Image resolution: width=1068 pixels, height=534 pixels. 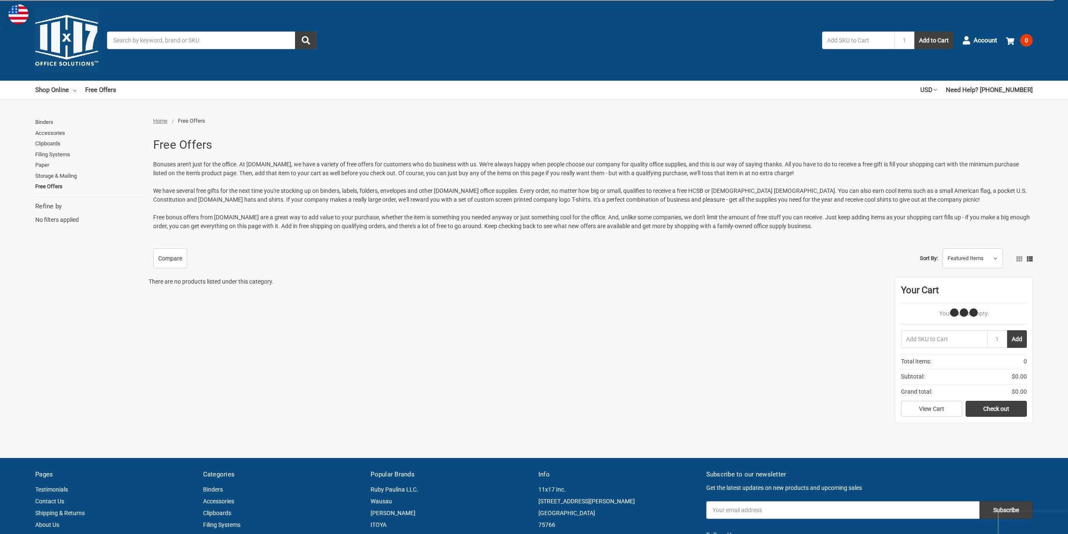 What do you see at coordinates (381, 501) in the screenshot?
I see `a: Wausau` at bounding box center [381, 501].